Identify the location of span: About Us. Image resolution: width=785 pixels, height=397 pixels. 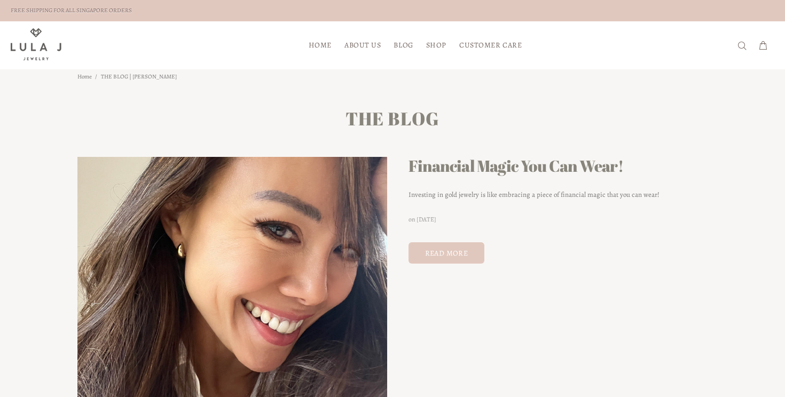
(362, 45).